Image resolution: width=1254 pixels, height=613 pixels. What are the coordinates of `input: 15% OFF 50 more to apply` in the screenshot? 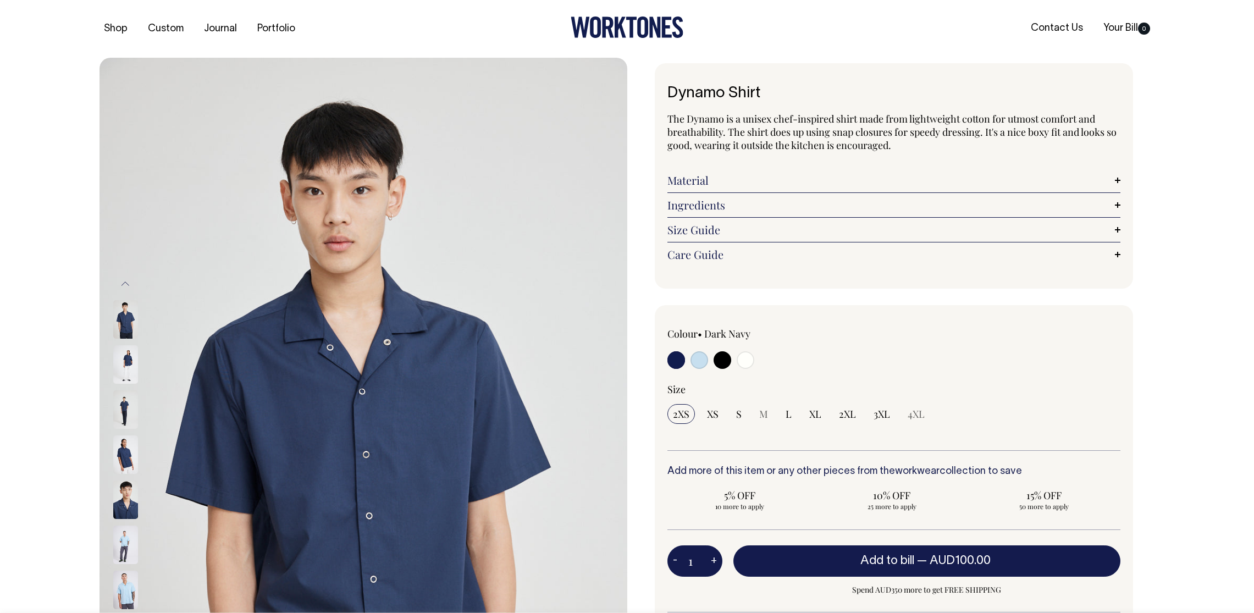 It's located at (1044, 500).